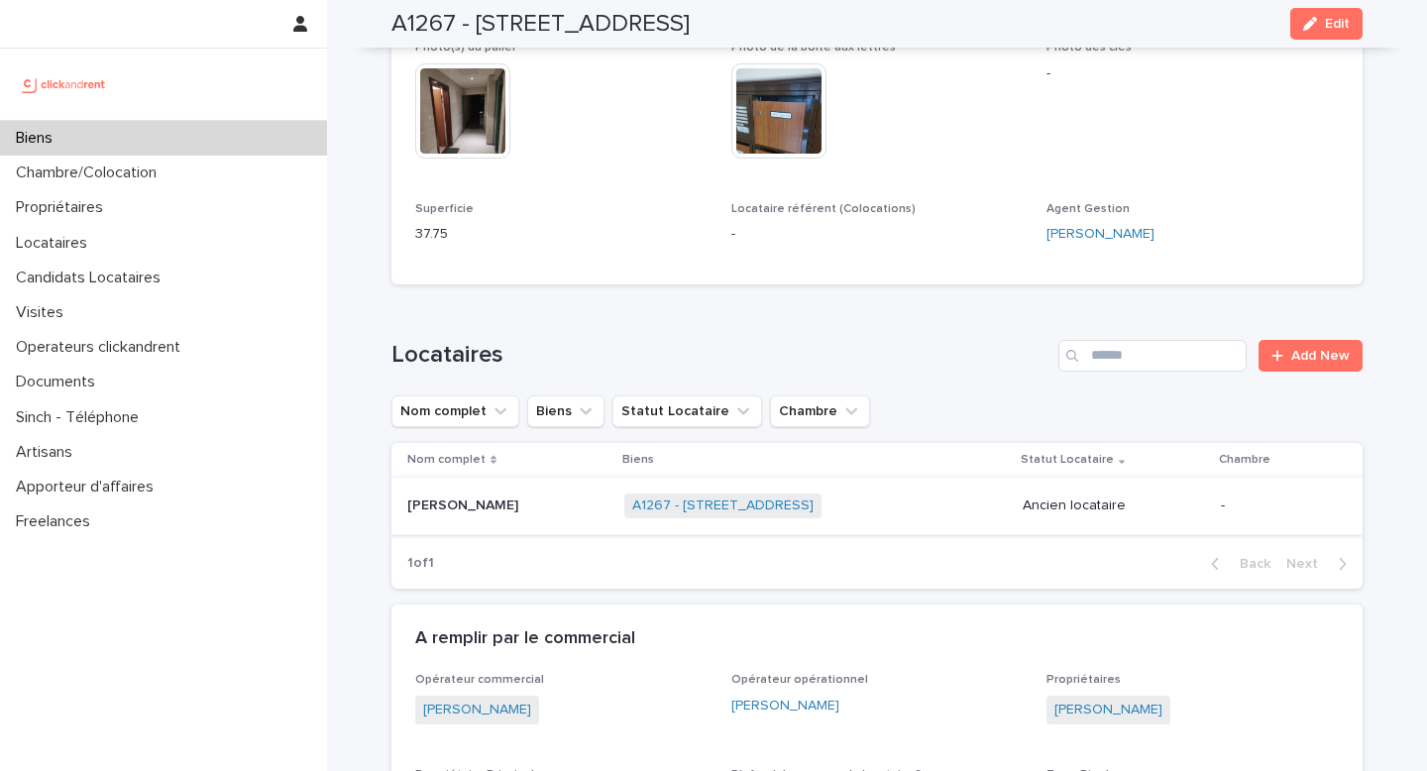 Image resolution: width=1427 pixels, height=771 pixels. What do you see at coordinates (81, 417) in the screenshot?
I see `p: Sinch - Téléphone` at bounding box center [81, 417].